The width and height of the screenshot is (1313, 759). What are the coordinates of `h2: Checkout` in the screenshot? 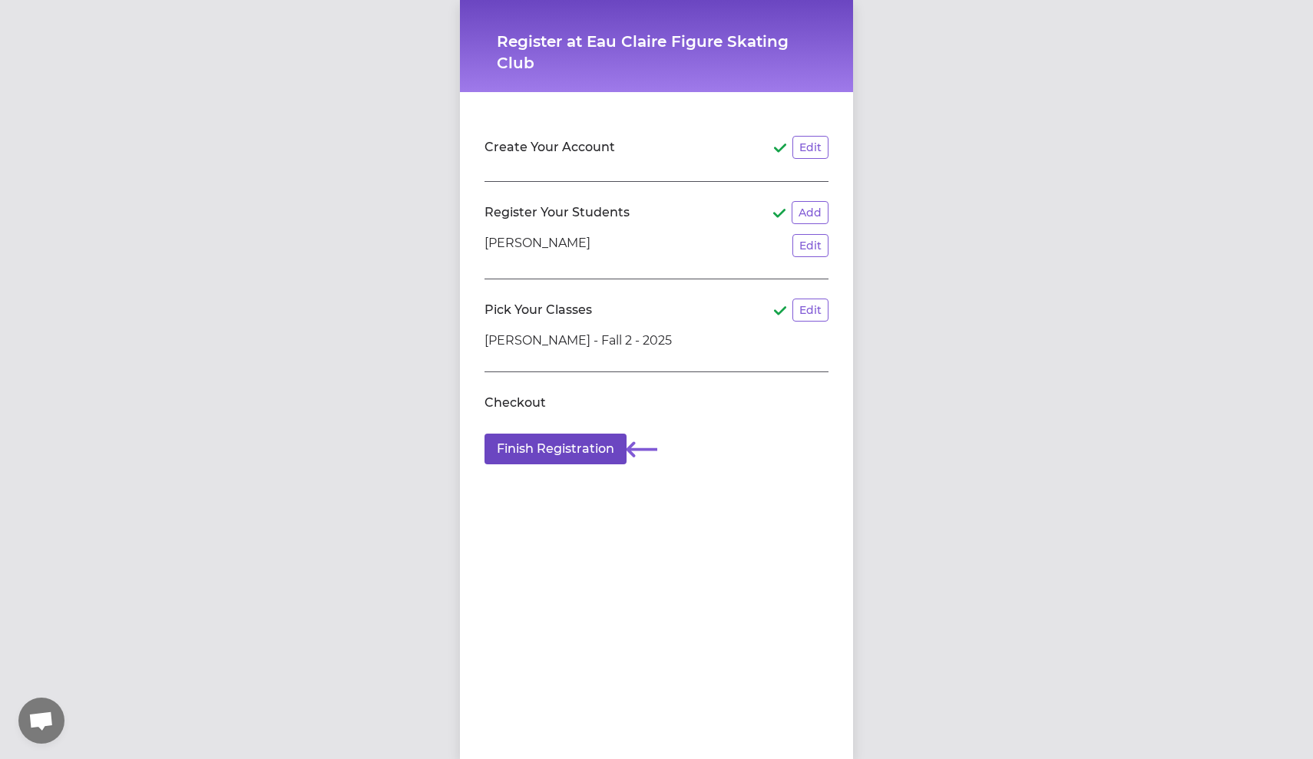 It's located at (515, 403).